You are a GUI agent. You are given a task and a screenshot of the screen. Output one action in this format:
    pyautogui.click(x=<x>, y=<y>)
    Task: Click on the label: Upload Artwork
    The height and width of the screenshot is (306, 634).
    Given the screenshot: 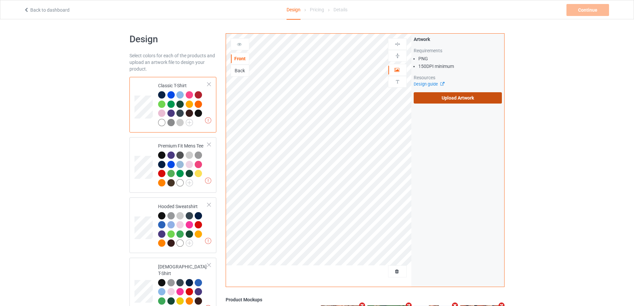 What is the action you would take?
    pyautogui.click(x=458, y=98)
    